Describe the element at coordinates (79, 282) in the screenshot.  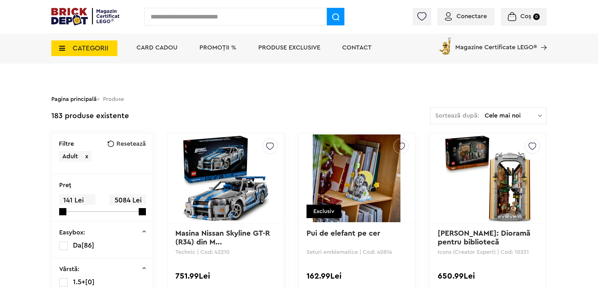
I see `span: 1.5+` at that location.